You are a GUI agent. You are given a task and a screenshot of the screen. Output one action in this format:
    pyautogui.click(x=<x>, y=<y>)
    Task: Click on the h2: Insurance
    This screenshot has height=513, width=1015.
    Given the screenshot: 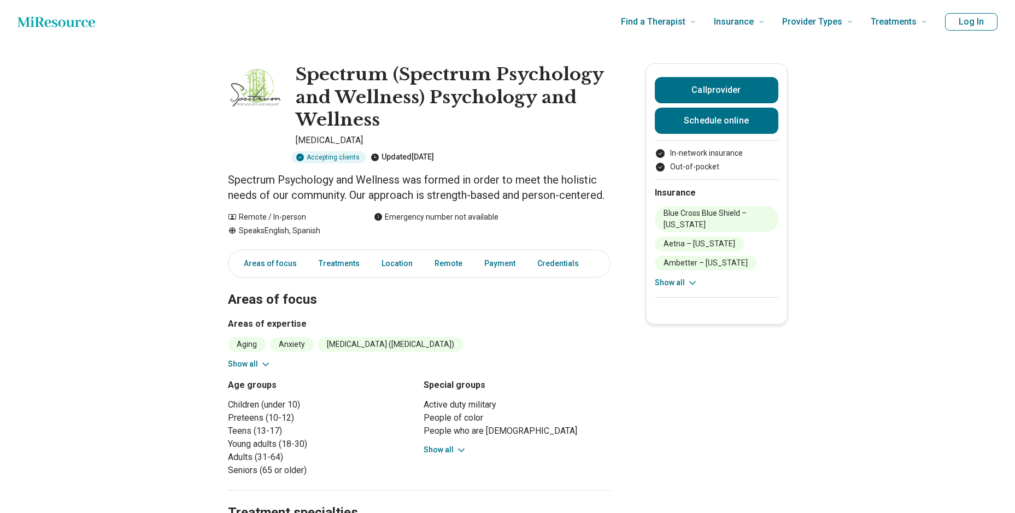 What is the action you would take?
    pyautogui.click(x=717, y=193)
    